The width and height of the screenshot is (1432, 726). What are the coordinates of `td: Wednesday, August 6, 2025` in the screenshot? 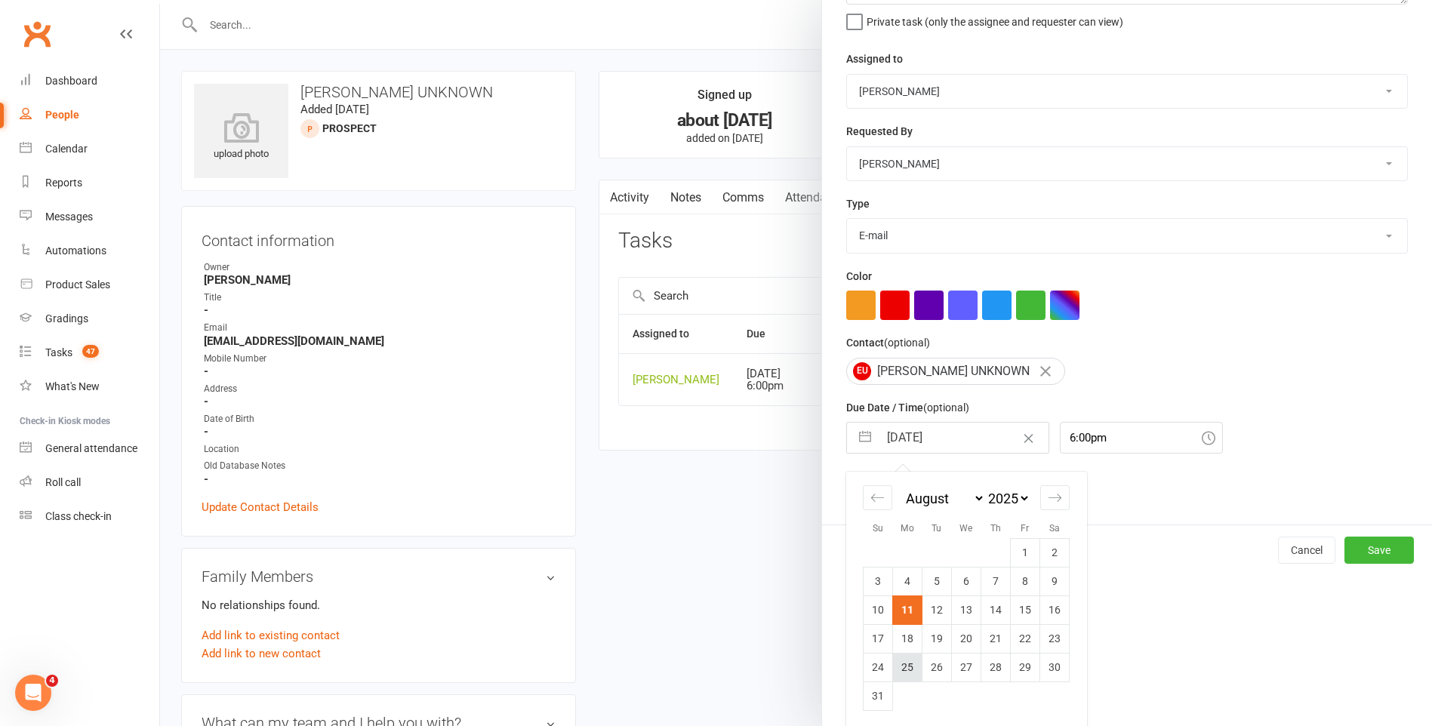 It's located at (967, 581).